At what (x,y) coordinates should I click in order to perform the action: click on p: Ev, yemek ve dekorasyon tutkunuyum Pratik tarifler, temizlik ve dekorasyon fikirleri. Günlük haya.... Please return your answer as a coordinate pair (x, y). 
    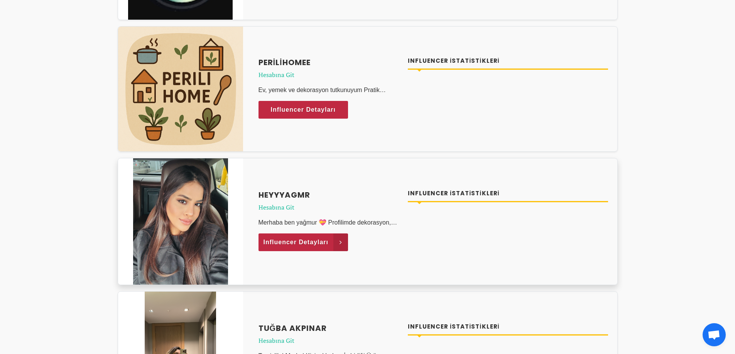
    Looking at the image, I should click on (329, 90).